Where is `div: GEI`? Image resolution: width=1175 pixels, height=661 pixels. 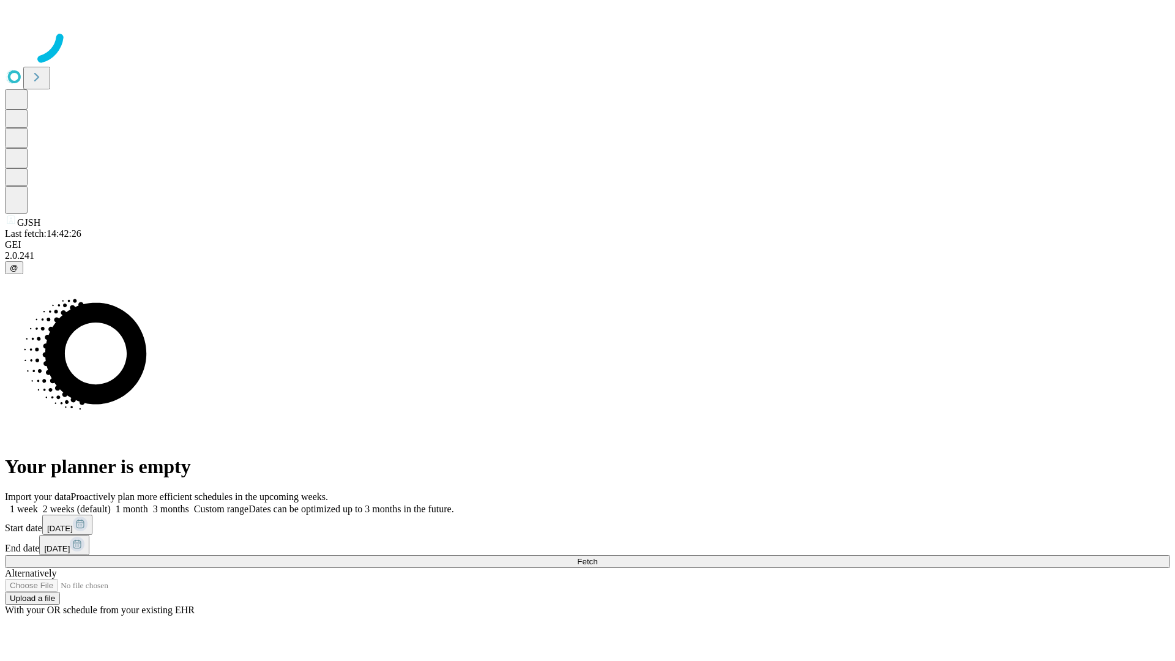
div: GEI is located at coordinates (588, 245).